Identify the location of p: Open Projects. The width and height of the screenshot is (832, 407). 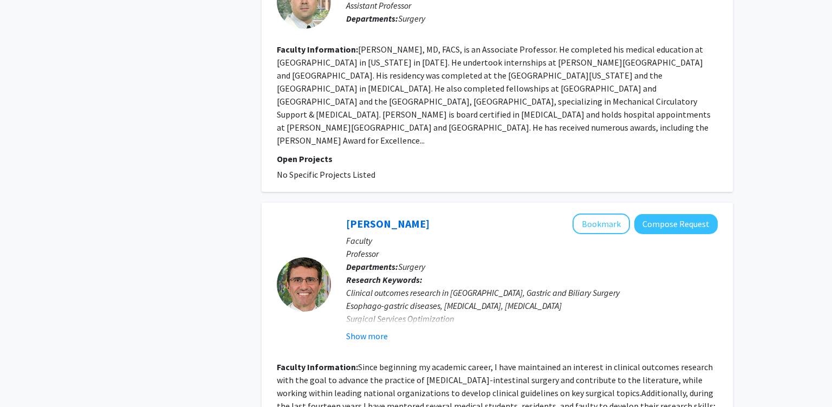
(497, 159).